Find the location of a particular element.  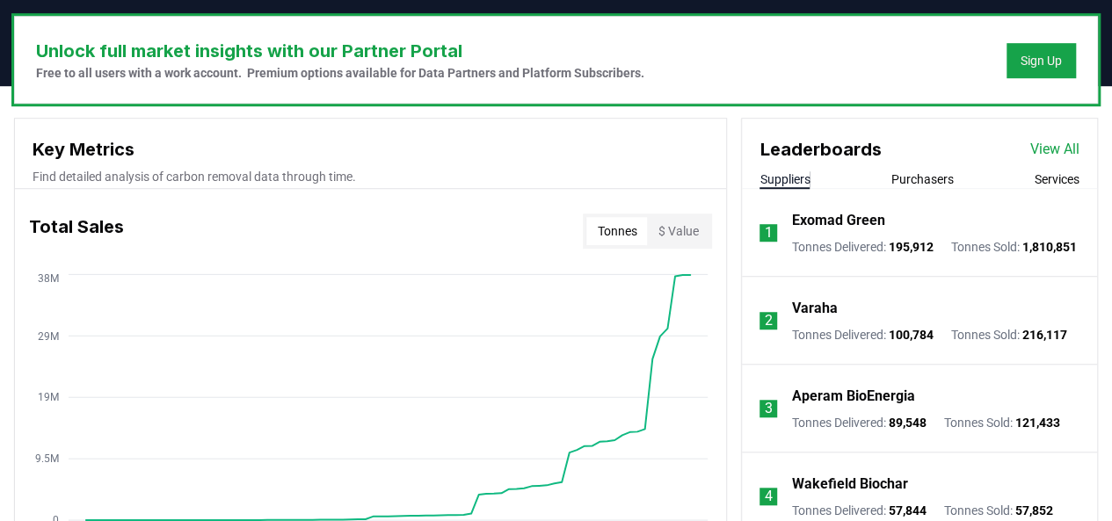

span: 121,433 is located at coordinates (1037, 423).